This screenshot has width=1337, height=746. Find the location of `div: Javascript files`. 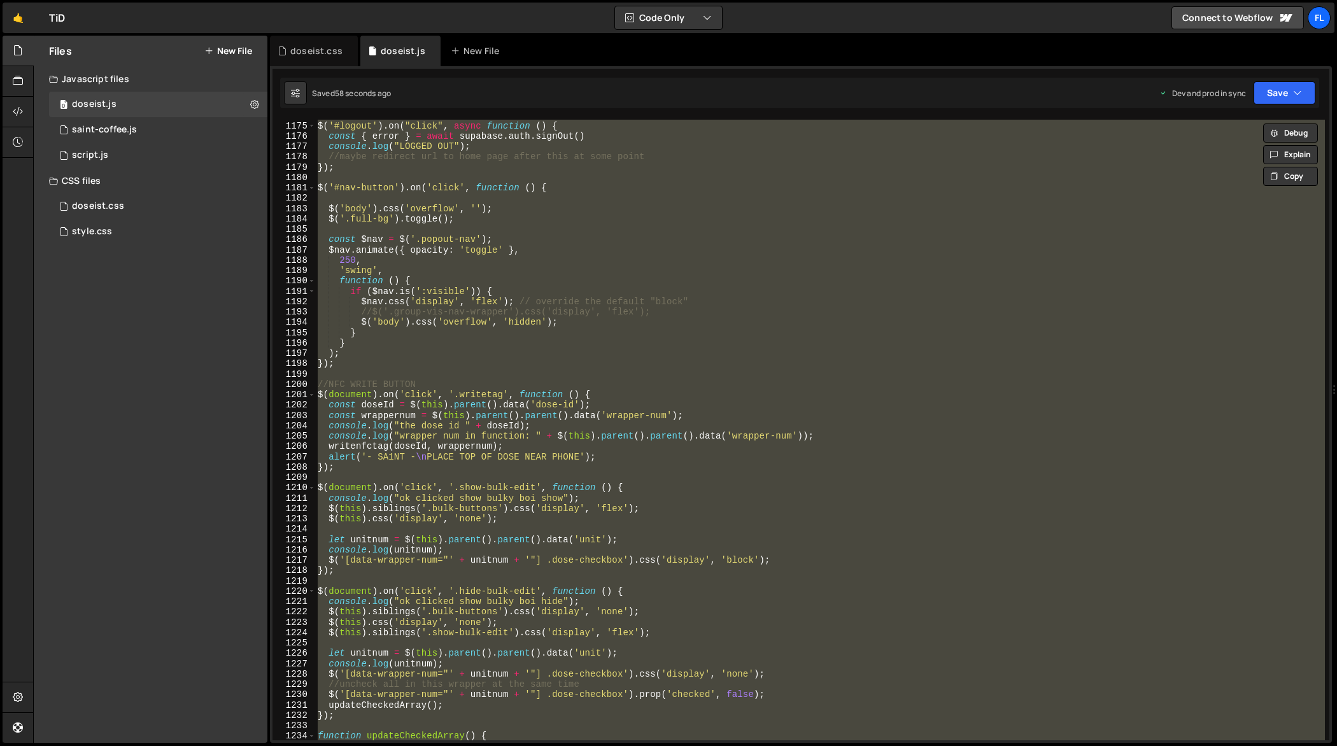

div: Javascript files is located at coordinates (150, 79).